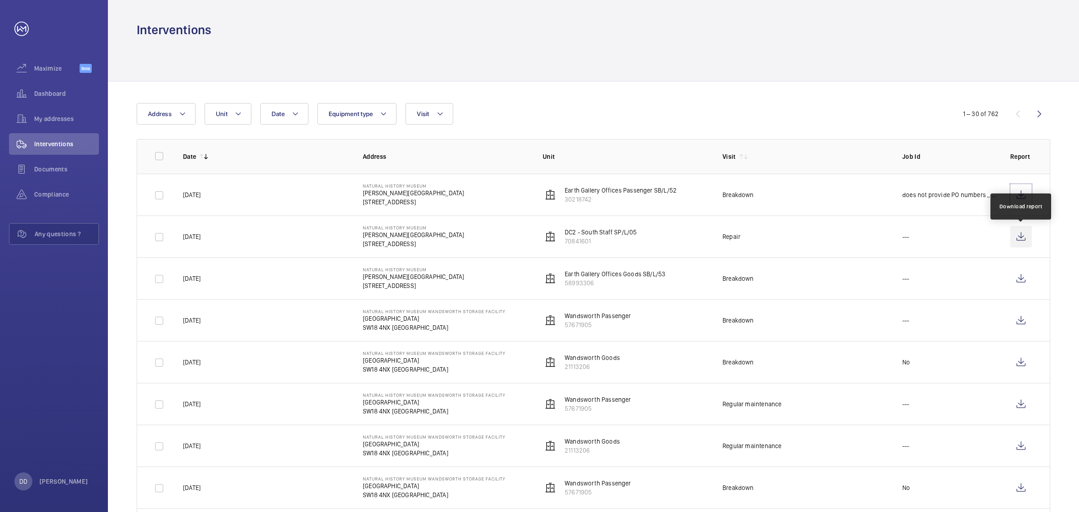  What do you see at coordinates (1021, 206) in the screenshot?
I see `div: Download report` at bounding box center [1021, 206].